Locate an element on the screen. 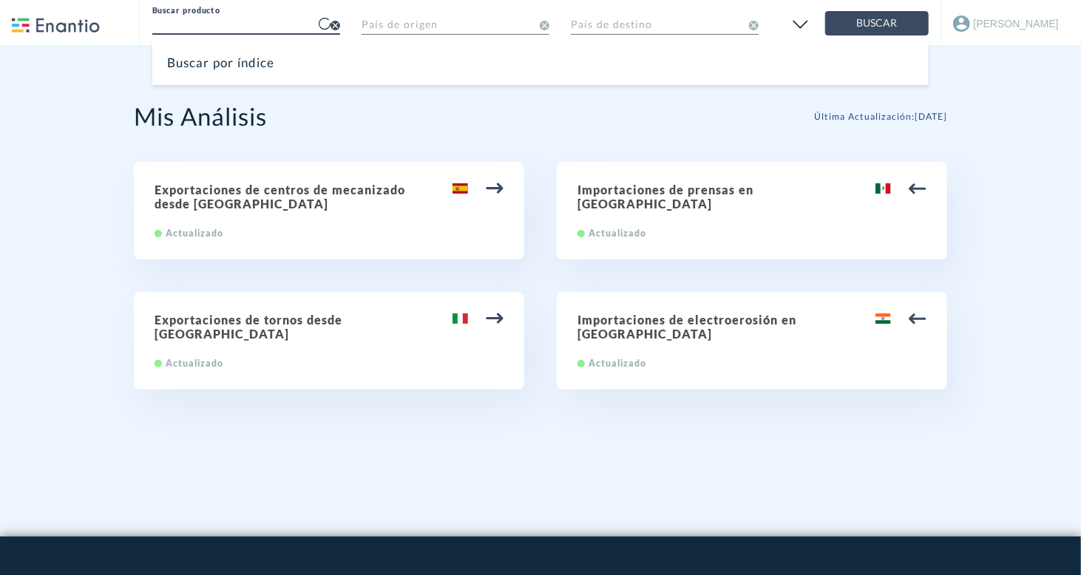 This screenshot has height=575, width=1081. div: Buscar por índice is located at coordinates (540, 62).